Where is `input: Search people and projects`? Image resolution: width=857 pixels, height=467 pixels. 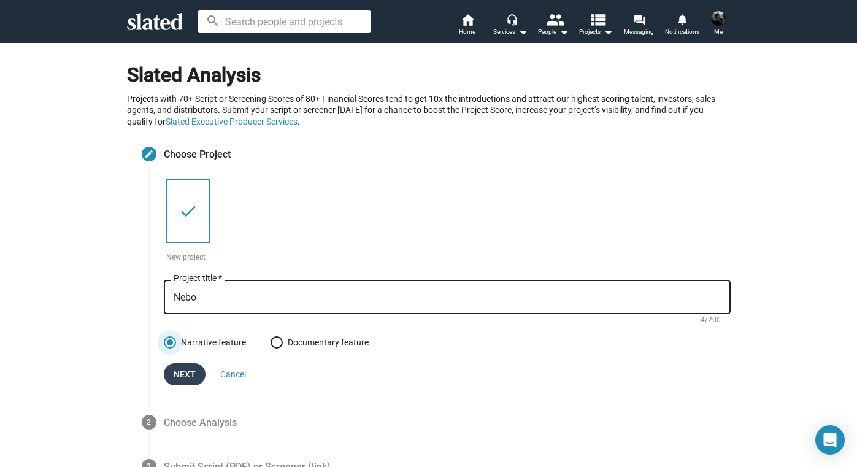
input: Search people and projects is located at coordinates (284, 21).